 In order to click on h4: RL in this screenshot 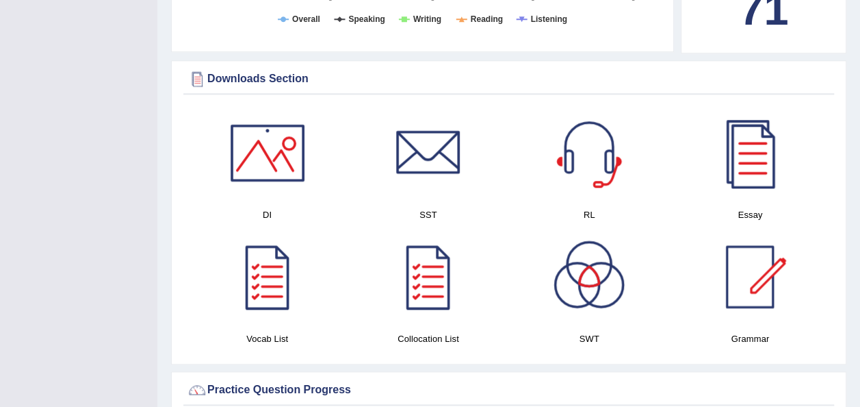, I will do `click(589, 214)`.